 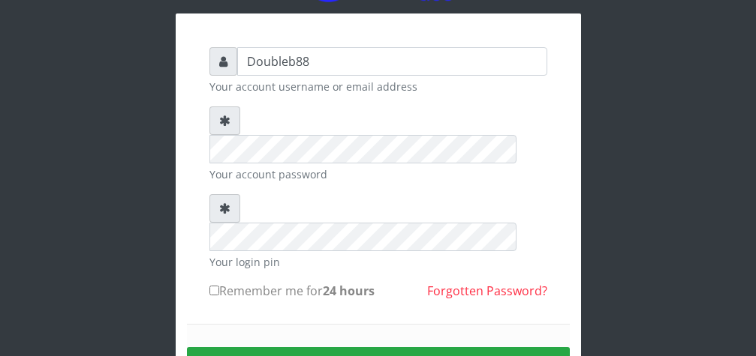 What do you see at coordinates (392, 62) in the screenshot?
I see `input: Username or email address` at bounding box center [392, 62].